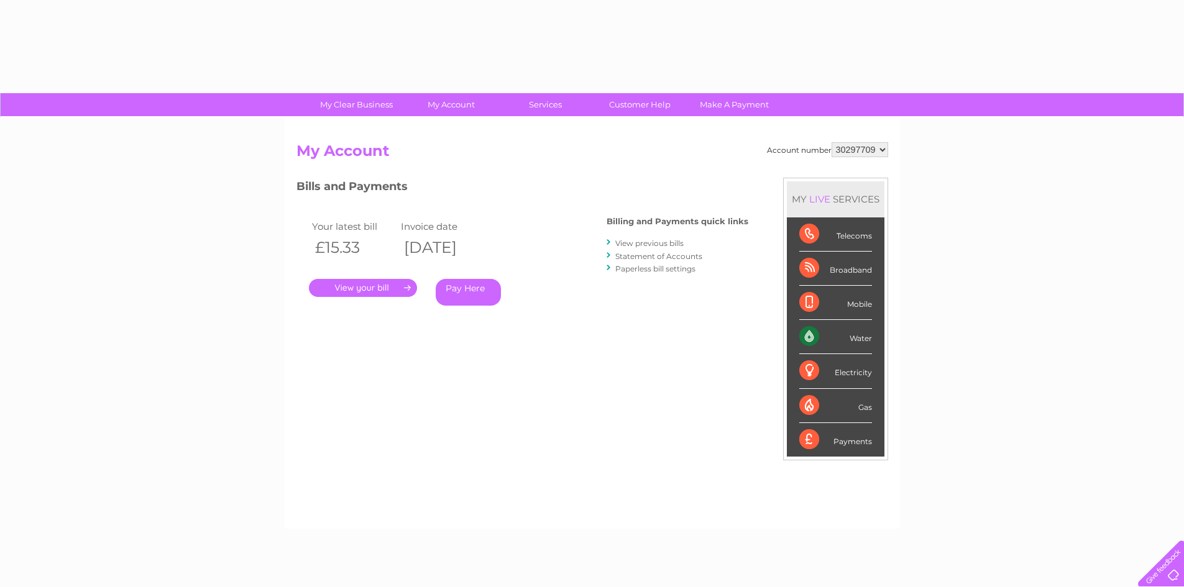 The height and width of the screenshot is (587, 1184). Describe the element at coordinates (734, 104) in the screenshot. I see `a: Make A Payment` at that location.